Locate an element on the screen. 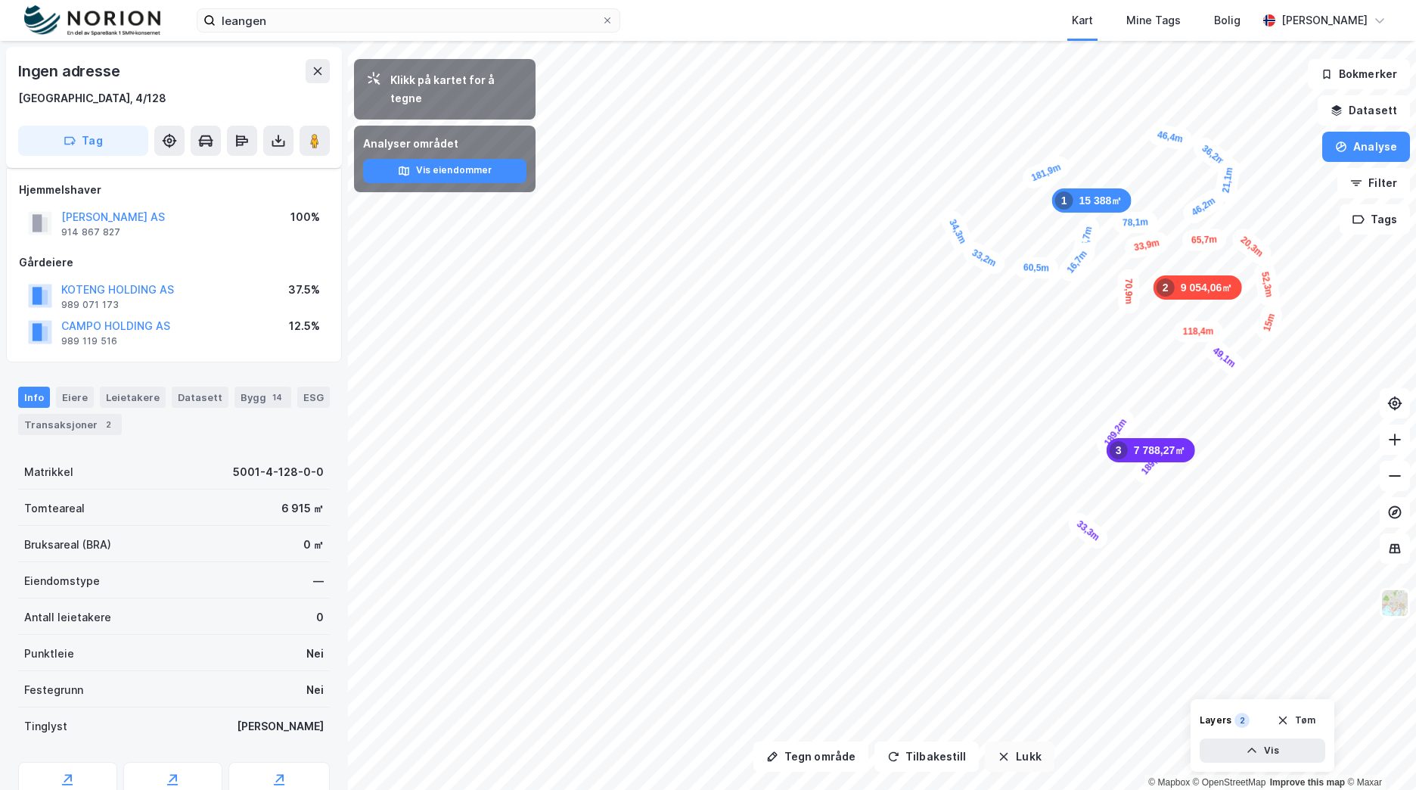  div: Analyser området is located at coordinates (445, 144).